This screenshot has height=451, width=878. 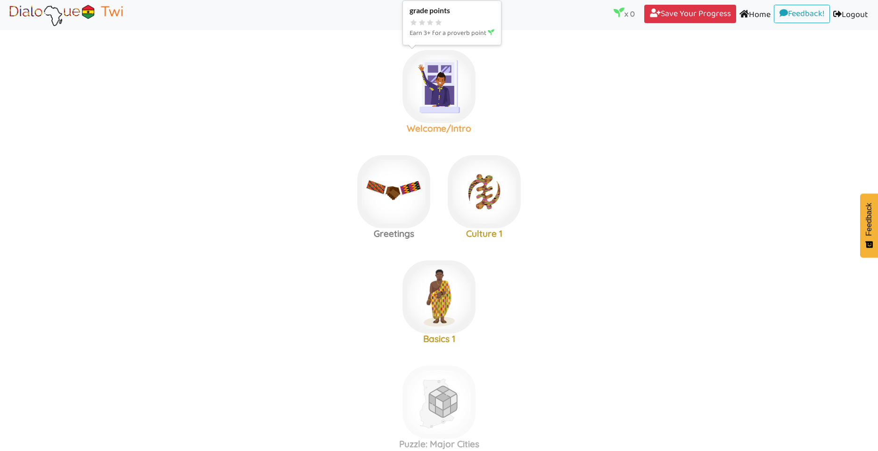 What do you see at coordinates (869, 219) in the screenshot?
I see `span: Feedback` at bounding box center [869, 219].